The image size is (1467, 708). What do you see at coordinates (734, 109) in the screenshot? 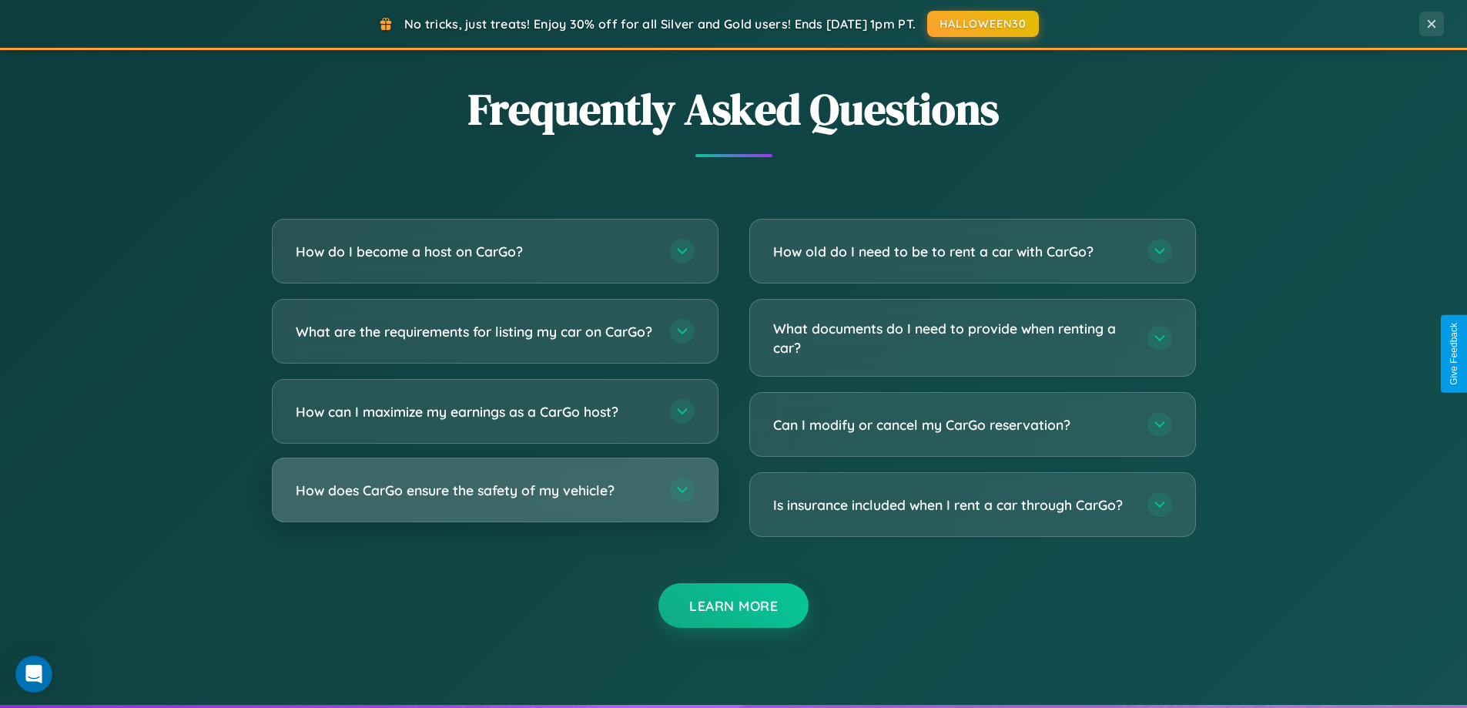
I see `h2: Frequently Asked Questions` at bounding box center [734, 109].